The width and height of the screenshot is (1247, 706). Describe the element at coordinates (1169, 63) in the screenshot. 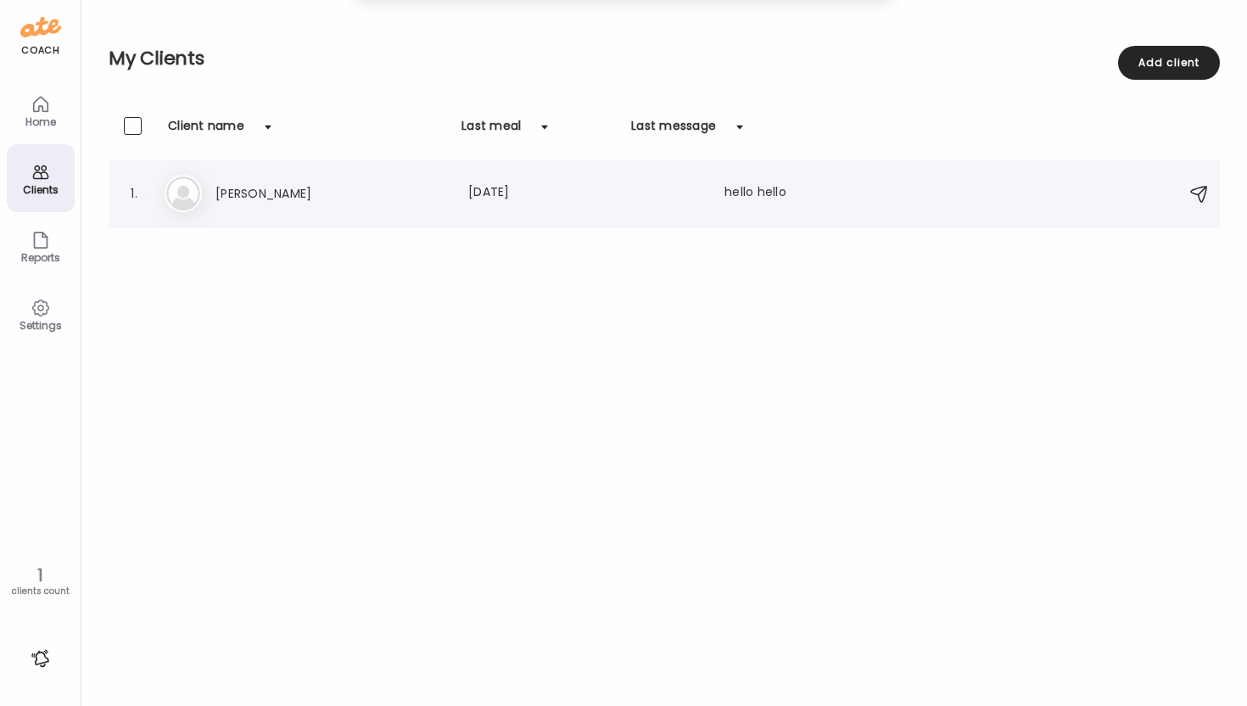

I see `div: Add client` at that location.